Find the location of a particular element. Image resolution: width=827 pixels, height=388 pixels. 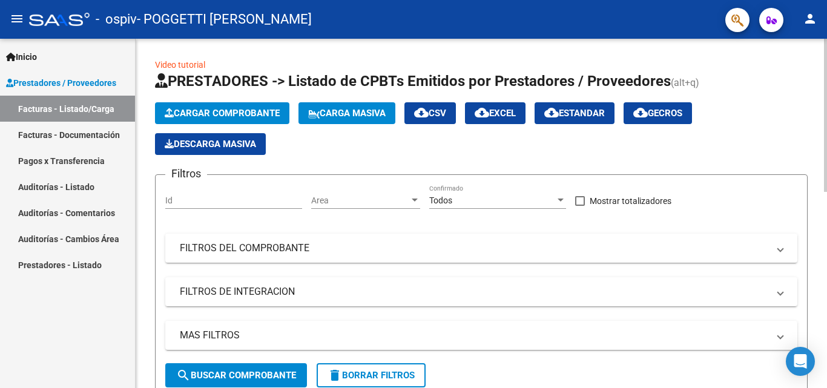

span: CSV is located at coordinates (430, 113).